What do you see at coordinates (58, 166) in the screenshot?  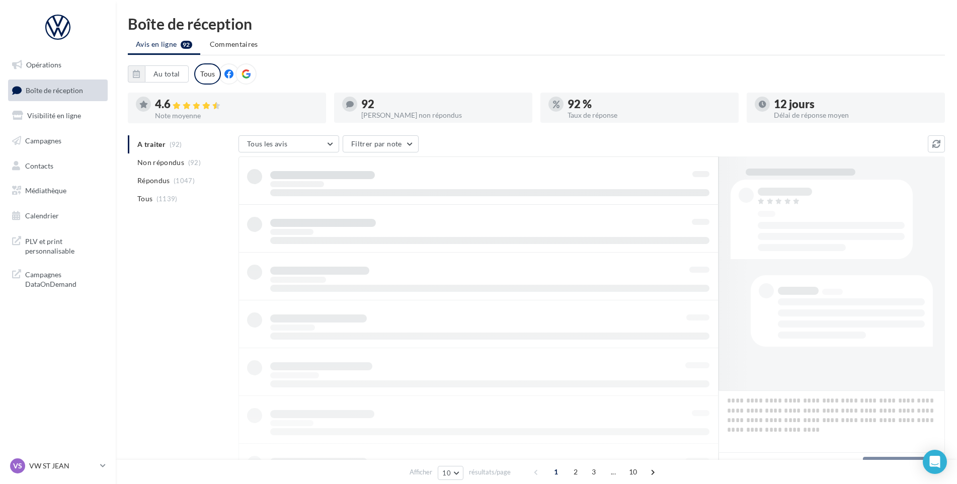 I see `a: Contacts` at bounding box center [58, 166].